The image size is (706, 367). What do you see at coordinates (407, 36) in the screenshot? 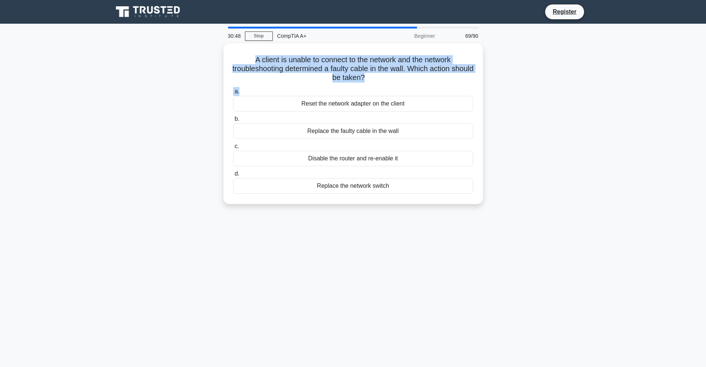
I see `div: Beginner` at bounding box center [407, 36].